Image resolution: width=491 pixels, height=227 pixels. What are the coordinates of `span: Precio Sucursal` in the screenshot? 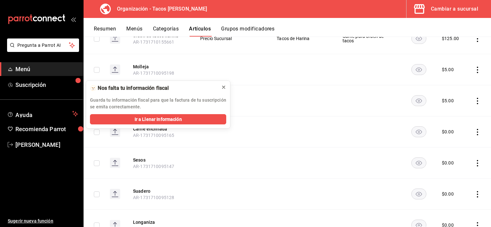 It's located at (230, 39).